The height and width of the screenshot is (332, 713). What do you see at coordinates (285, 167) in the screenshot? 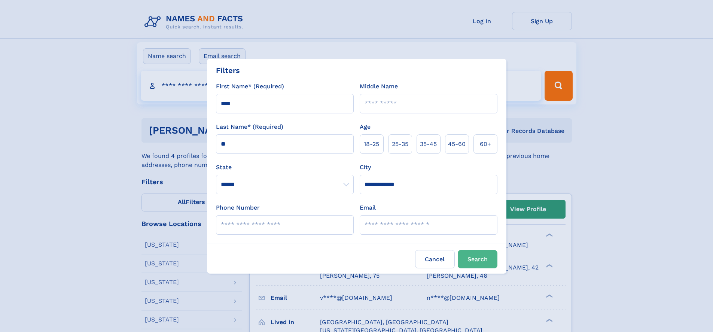
I see `label: State` at bounding box center [285, 167].